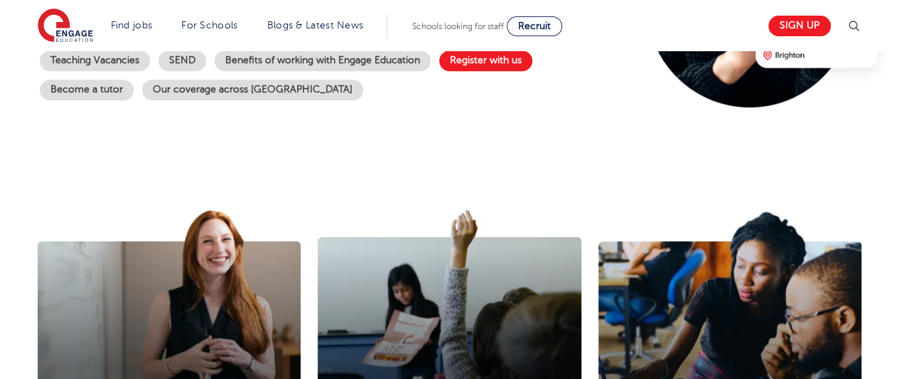 The height and width of the screenshot is (379, 899). Describe the element at coordinates (94, 60) in the screenshot. I see `a: Teaching Vacancies` at that location.